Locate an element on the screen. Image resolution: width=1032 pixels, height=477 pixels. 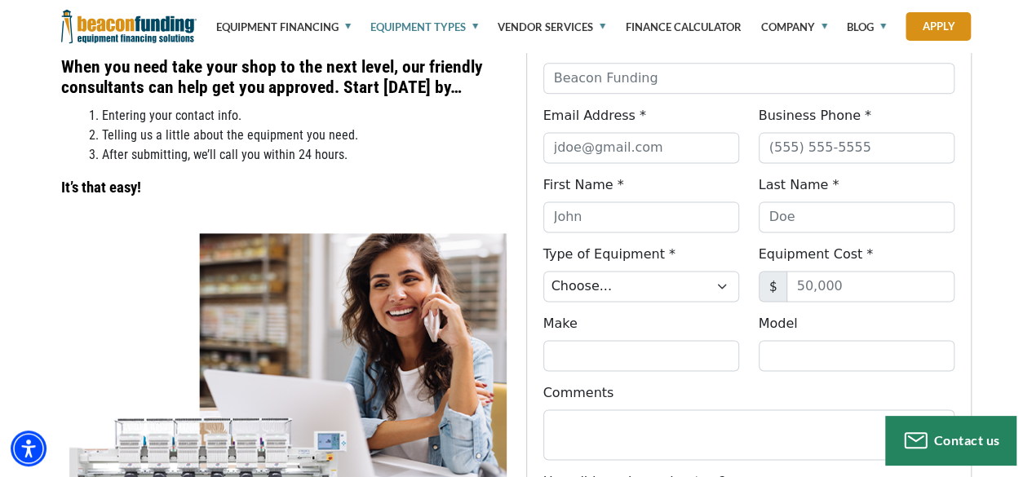
input: John is located at coordinates (641, 217).